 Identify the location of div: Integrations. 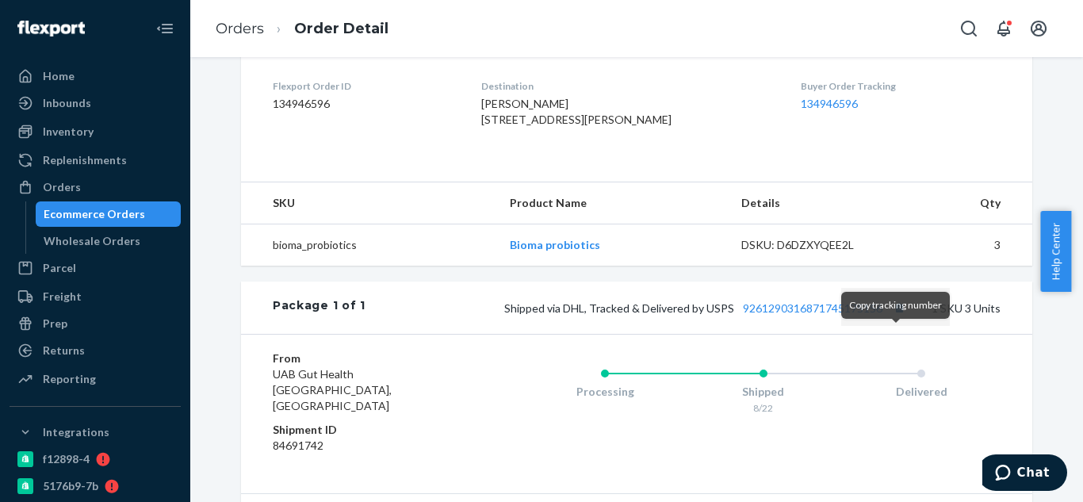
(76, 432).